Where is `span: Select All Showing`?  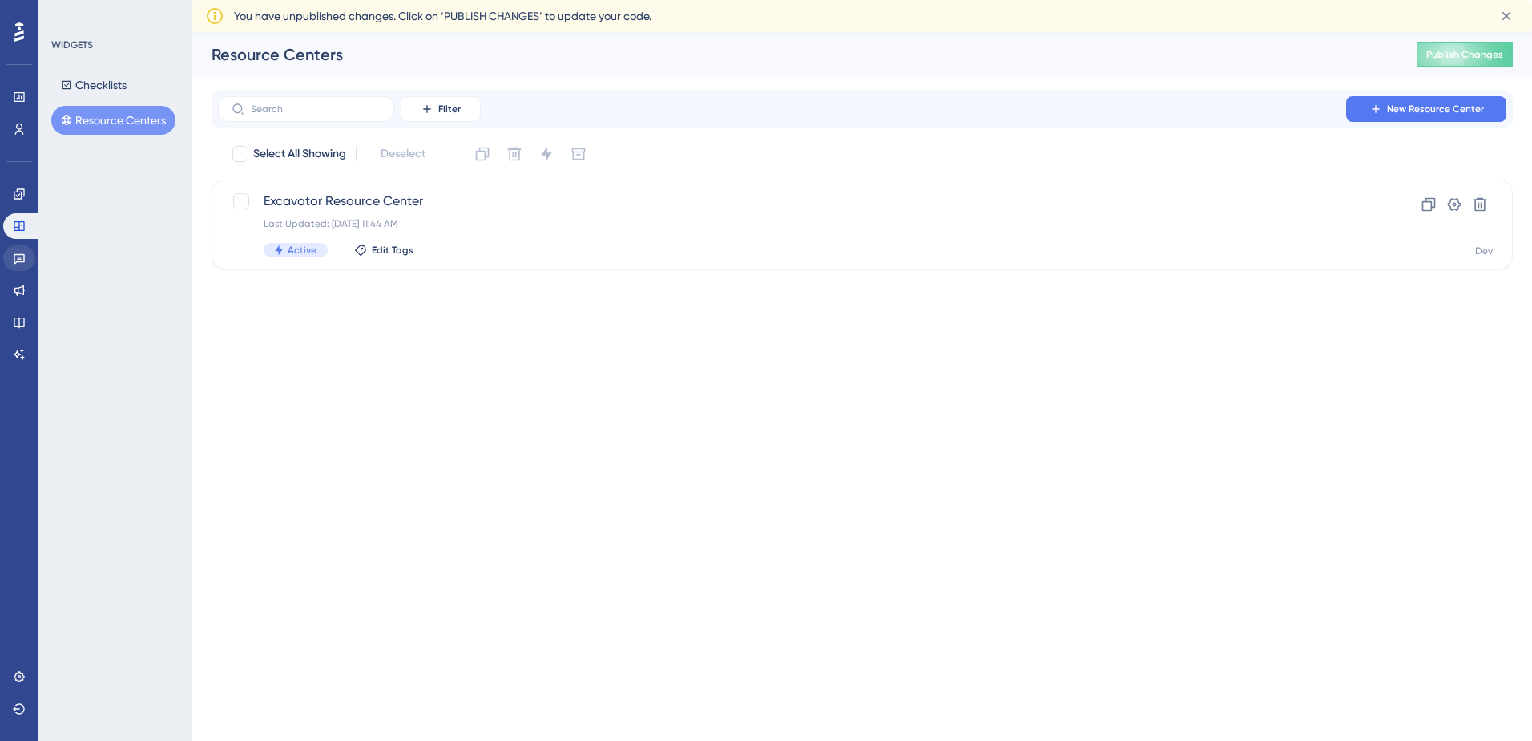
span: Select All Showing is located at coordinates (300, 154).